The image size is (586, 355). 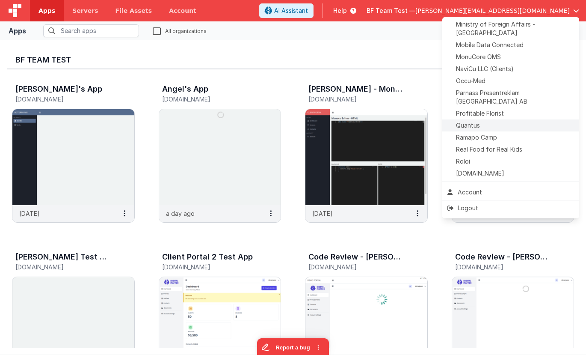 What do you see at coordinates (489, 149) in the screenshot?
I see `span: Real Food for Real Kids` at bounding box center [489, 149].